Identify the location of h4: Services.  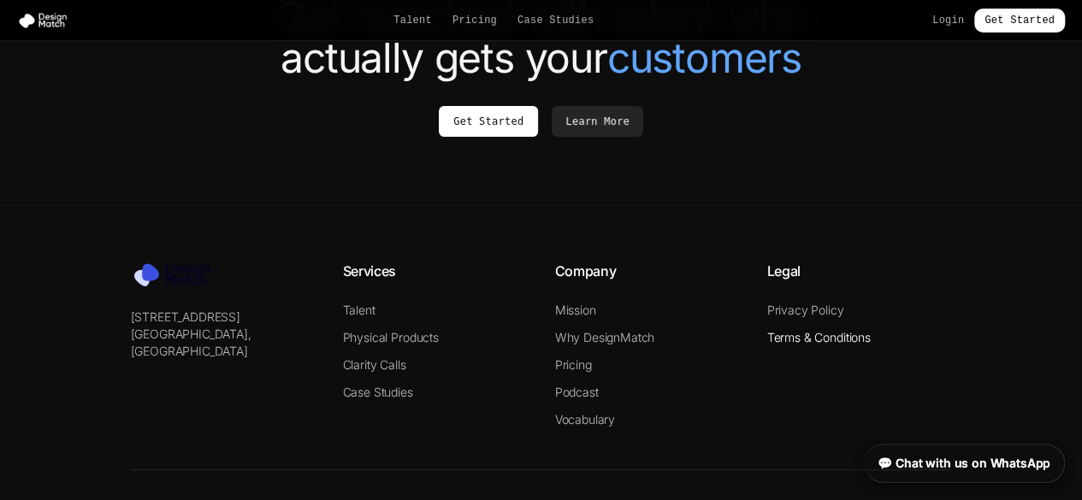
(435, 271).